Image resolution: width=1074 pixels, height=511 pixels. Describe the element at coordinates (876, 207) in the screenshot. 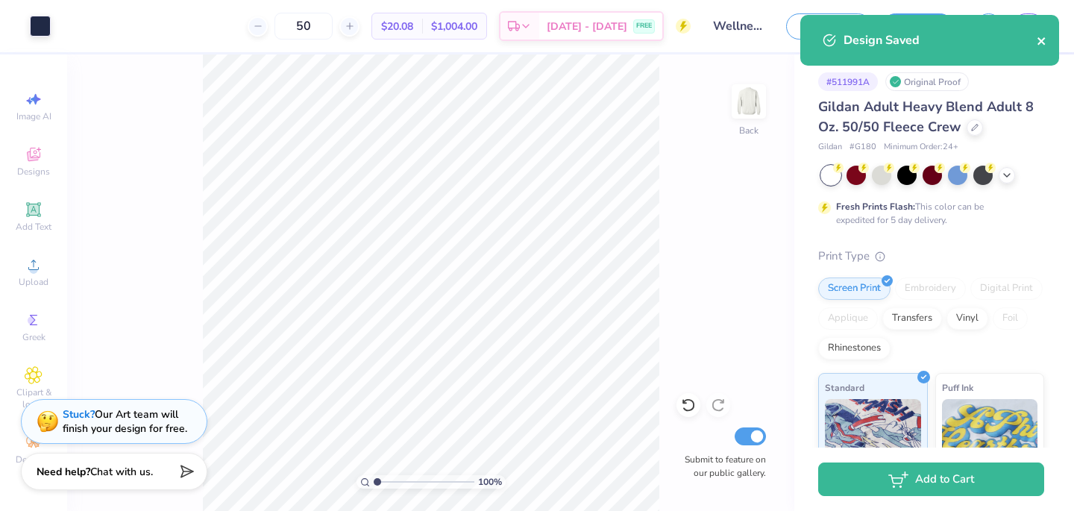

I see `strong: Fresh Prints Flash:` at that location.